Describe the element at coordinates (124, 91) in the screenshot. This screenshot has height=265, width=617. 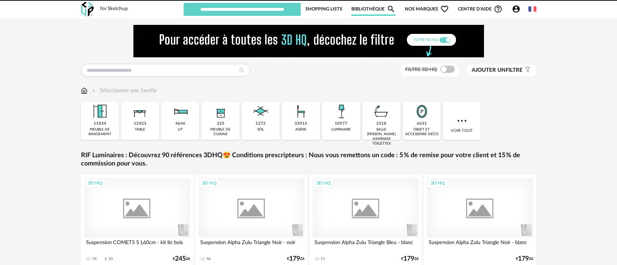
I see `div: Sélectionner une famille` at that location.